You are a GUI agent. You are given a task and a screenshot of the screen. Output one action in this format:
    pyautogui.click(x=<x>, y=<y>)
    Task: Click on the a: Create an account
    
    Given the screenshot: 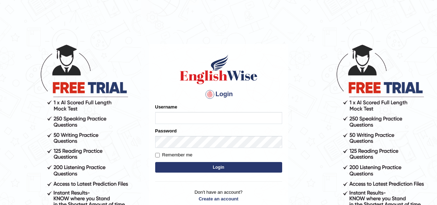 What is the action you would take?
    pyautogui.click(x=219, y=199)
    